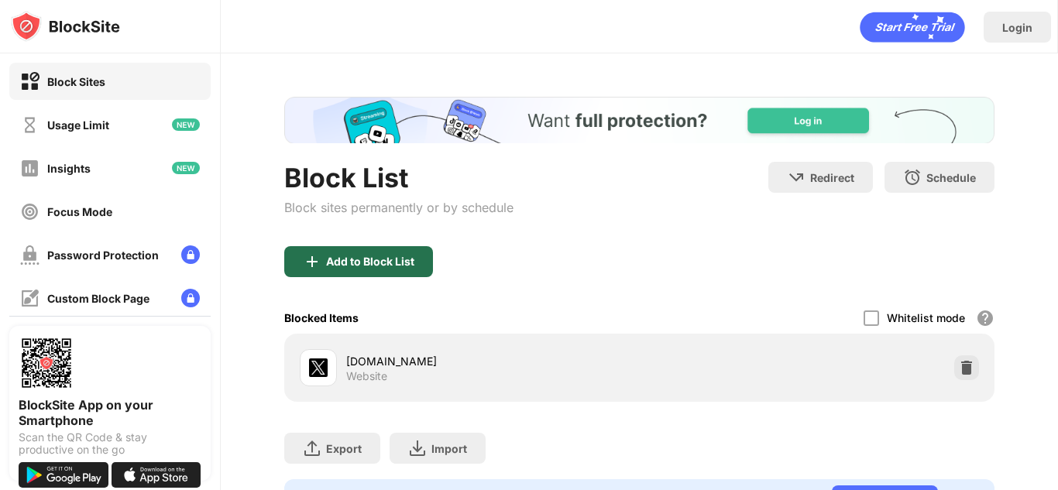 This screenshot has width=1058, height=490. Describe the element at coordinates (64, 475) in the screenshot. I see `img: get-it-on-google-play.svg` at that location.